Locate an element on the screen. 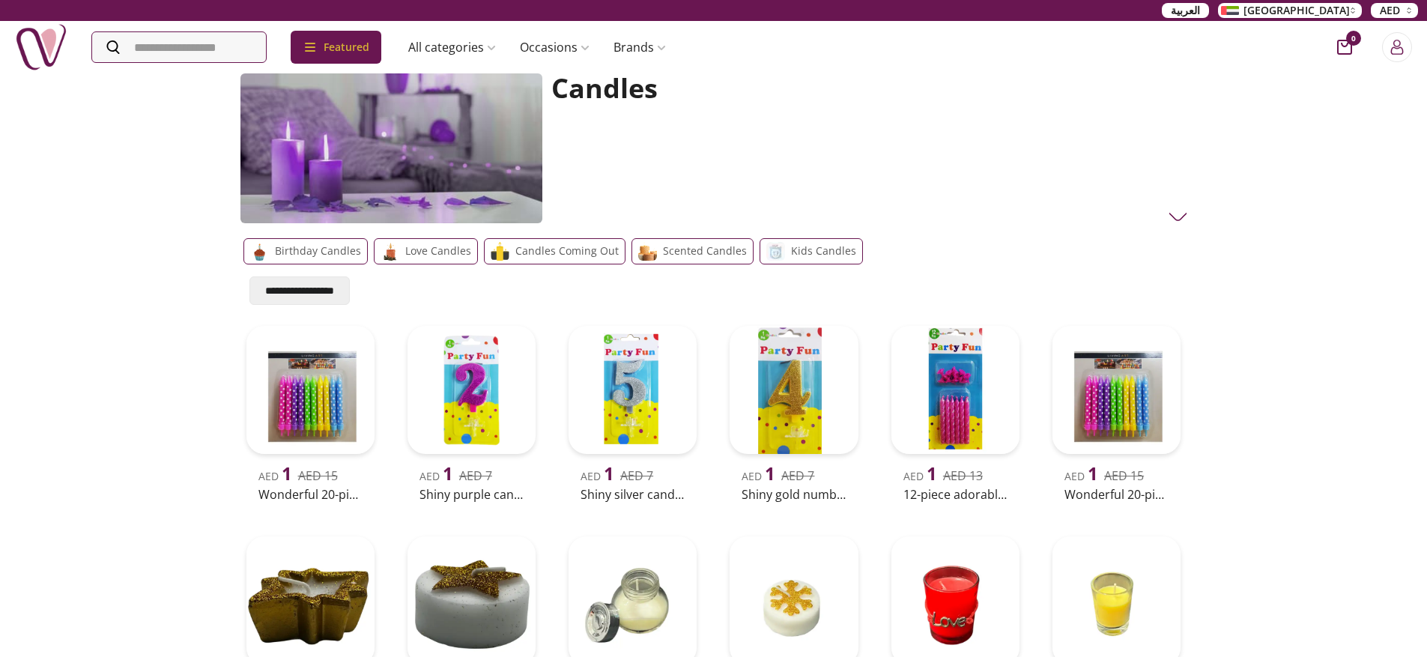 The height and width of the screenshot is (657, 1427). a: uae-gifts-SHINY GOLD NUMBER 4 candlesAED 1AED 7Shiny gold number 4 candles is located at coordinates (793, 413).